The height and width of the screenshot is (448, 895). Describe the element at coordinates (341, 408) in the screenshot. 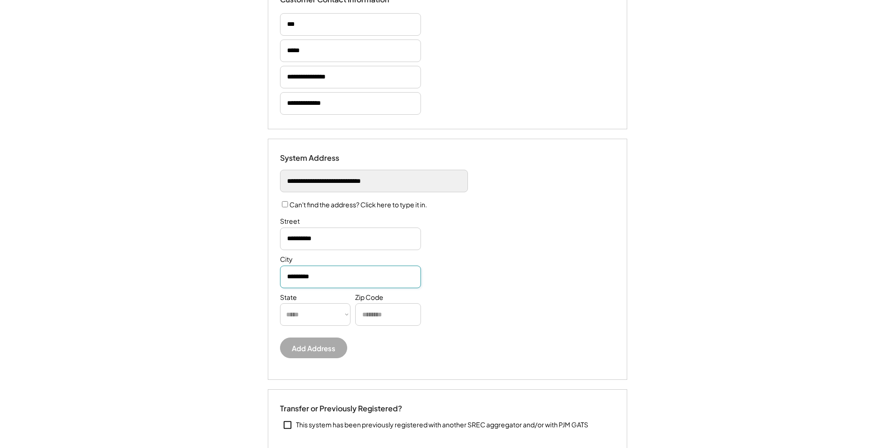

I see `div: Transfer or Previously Registered?` at that location.